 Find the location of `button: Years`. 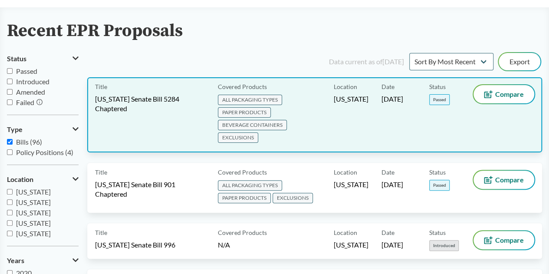

button: Years is located at coordinates (43, 260).